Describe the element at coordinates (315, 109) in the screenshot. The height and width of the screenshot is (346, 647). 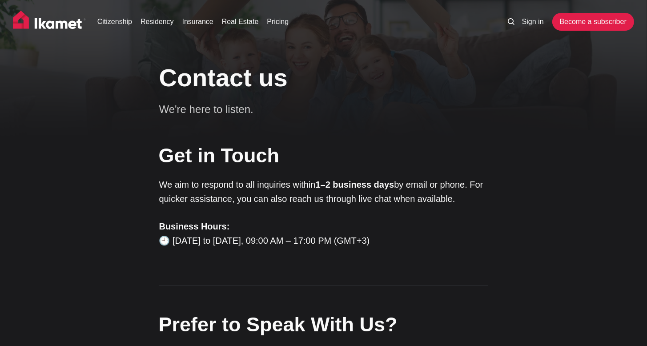
I see `p: We're here to listen.` at that location.